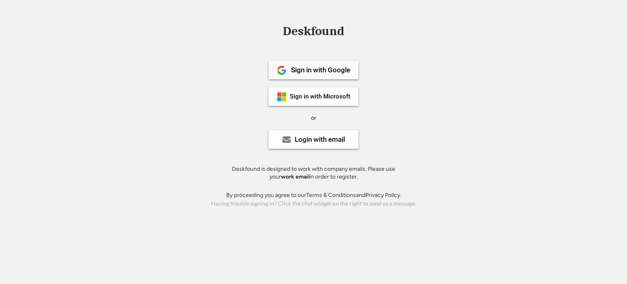  What do you see at coordinates (321, 70) in the screenshot?
I see `div: Sign in with Google` at bounding box center [321, 70].